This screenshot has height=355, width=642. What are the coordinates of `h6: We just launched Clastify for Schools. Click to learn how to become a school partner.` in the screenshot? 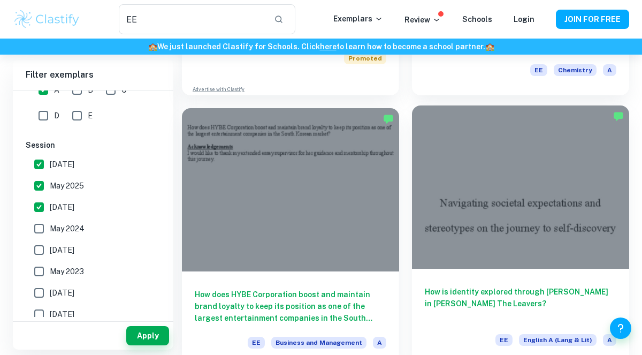 It's located at (321, 47).